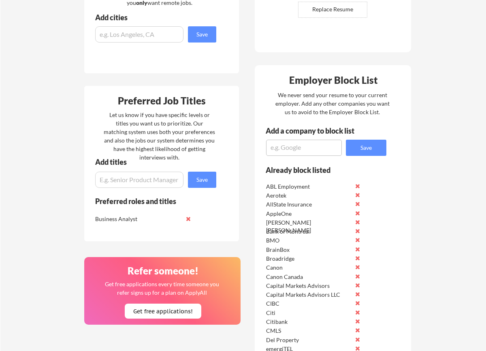 This screenshot has height=351, width=486. I want to click on div: BrainBox, so click(309, 250).